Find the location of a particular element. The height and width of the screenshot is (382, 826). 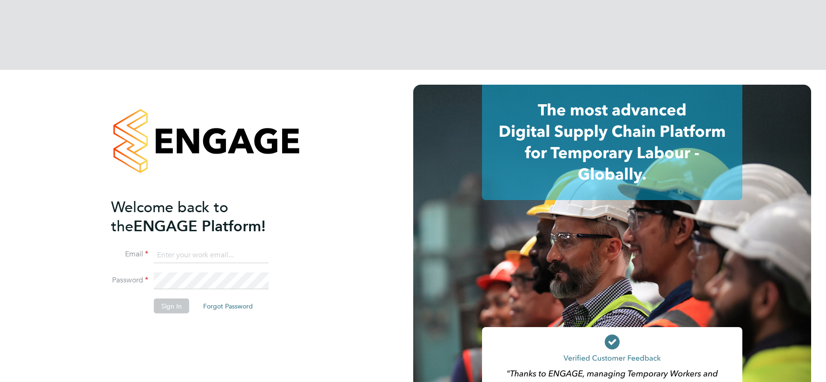

input: Enter your work email... is located at coordinates (211, 255).